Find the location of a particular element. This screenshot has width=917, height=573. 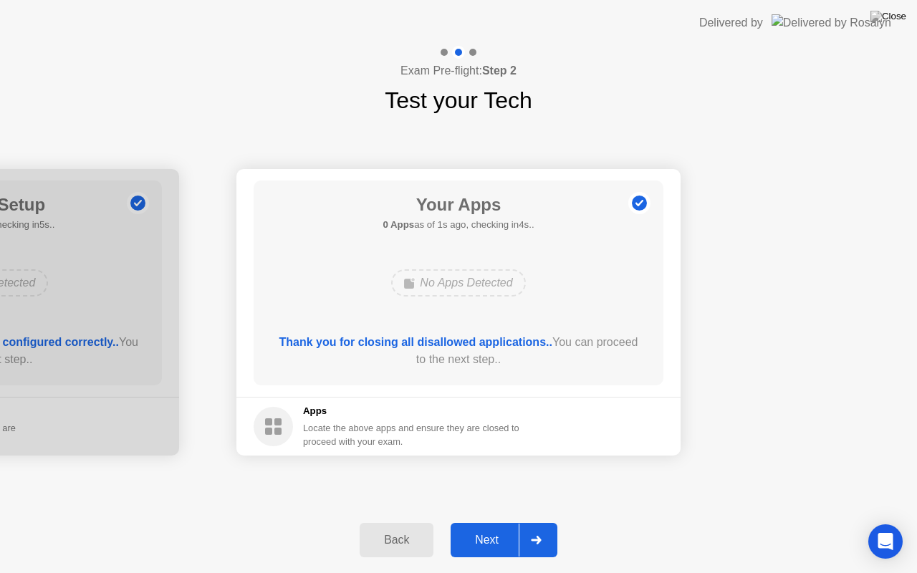

h5: Apps is located at coordinates (411, 411).